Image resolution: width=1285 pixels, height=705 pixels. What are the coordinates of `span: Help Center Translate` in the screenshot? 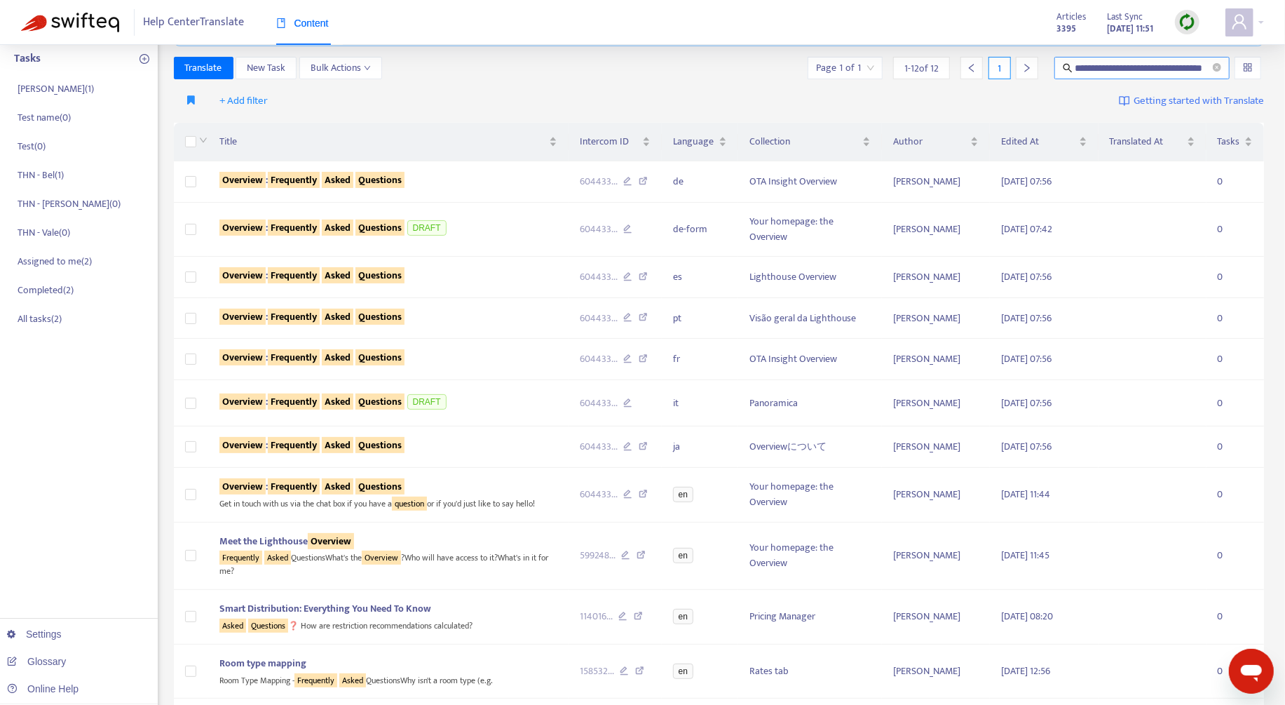 It's located at (194, 22).